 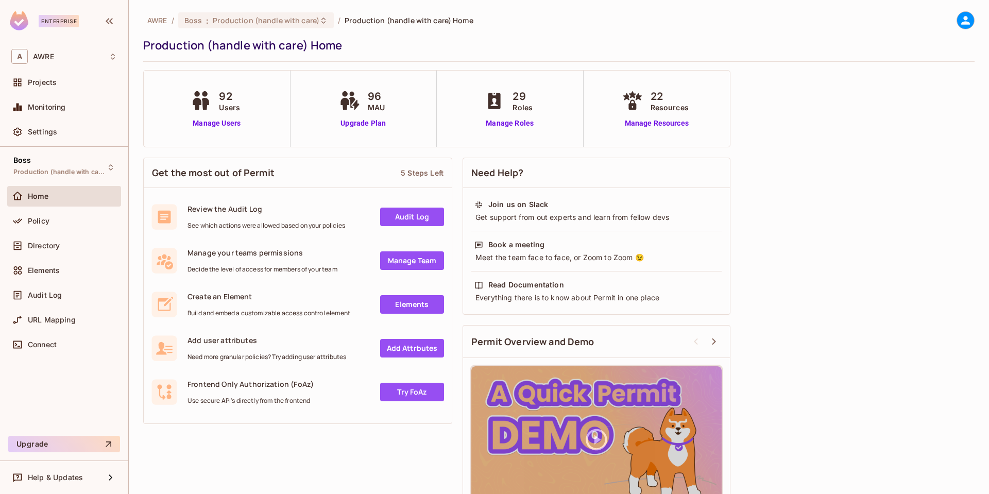 I want to click on span: Review the Audit Log, so click(x=266, y=209).